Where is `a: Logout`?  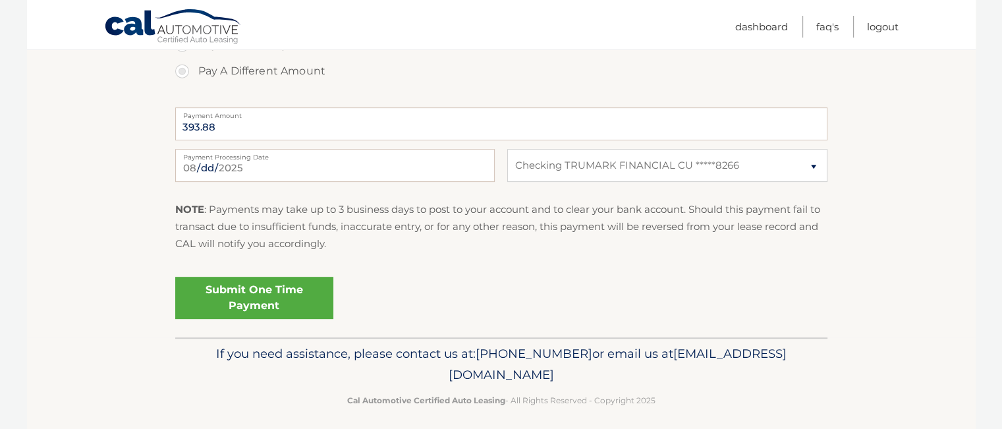 a: Logout is located at coordinates (883, 26).